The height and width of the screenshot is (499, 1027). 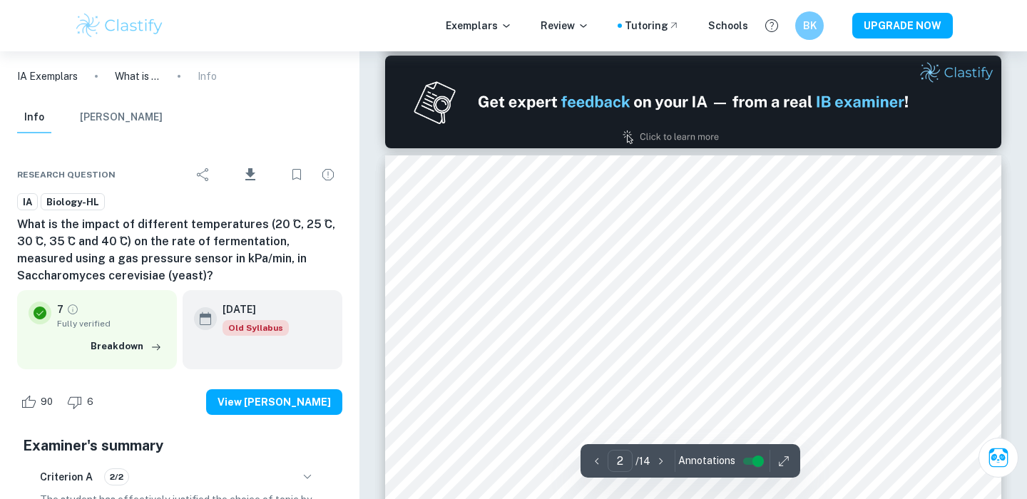 What do you see at coordinates (66, 477) in the screenshot?
I see `h6: Criterion A` at bounding box center [66, 477].